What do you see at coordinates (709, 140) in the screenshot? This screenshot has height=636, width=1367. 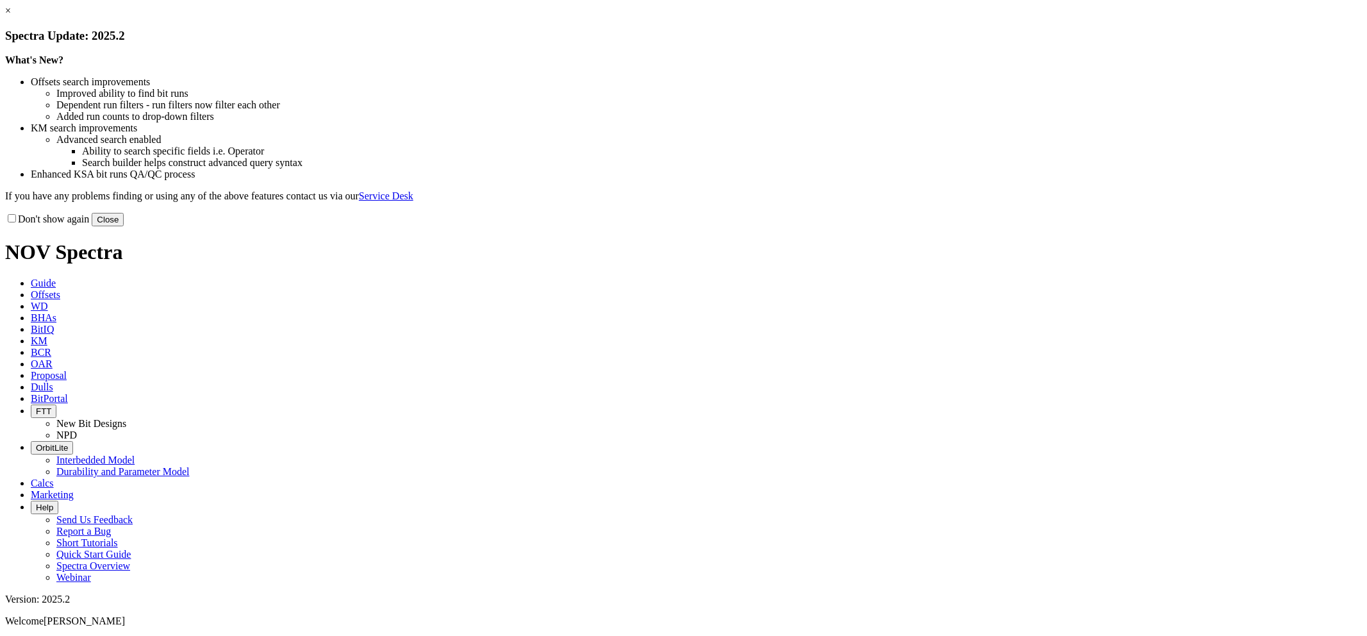 I see `li: Advanced search enabled` at bounding box center [709, 140].